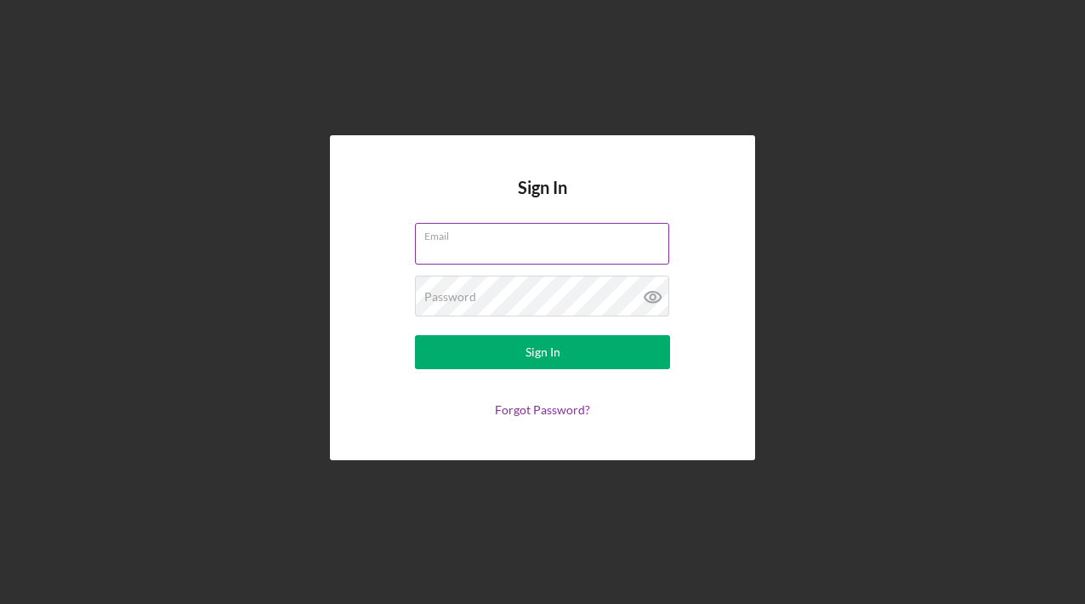  I want to click on a: Forgot Password?, so click(543, 409).